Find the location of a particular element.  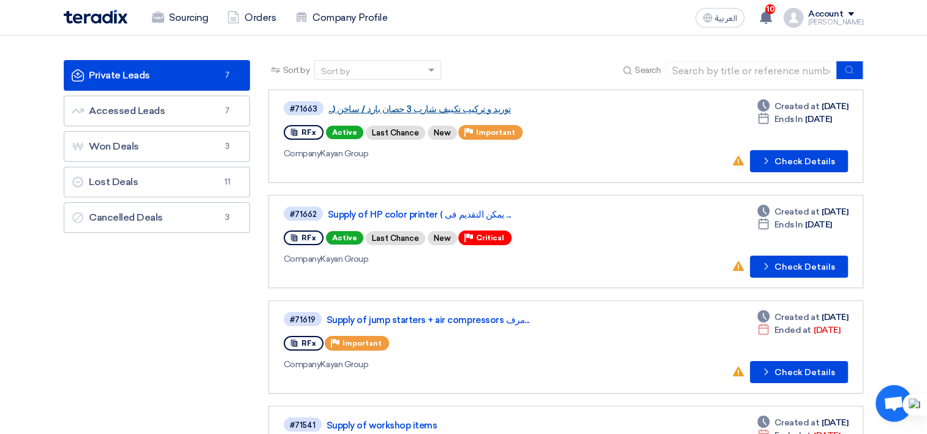

span: Critical is located at coordinates (490, 238).